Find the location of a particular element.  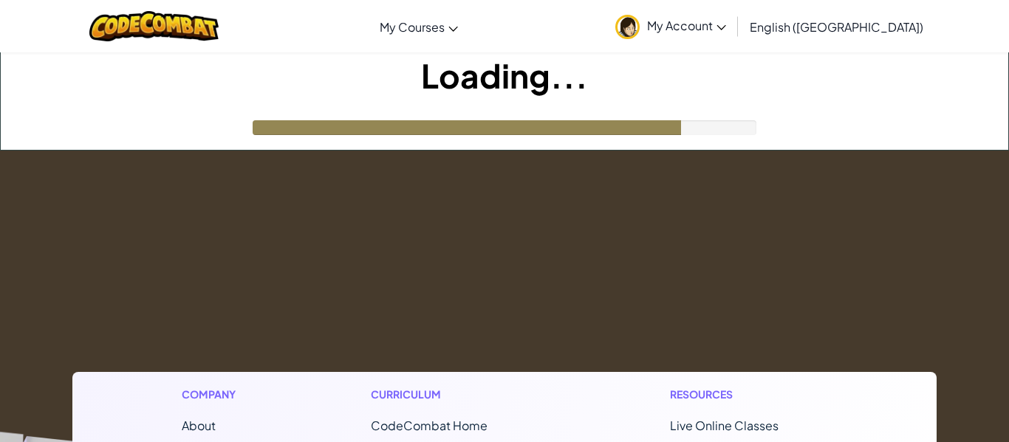

h1: Company is located at coordinates (216, 394).